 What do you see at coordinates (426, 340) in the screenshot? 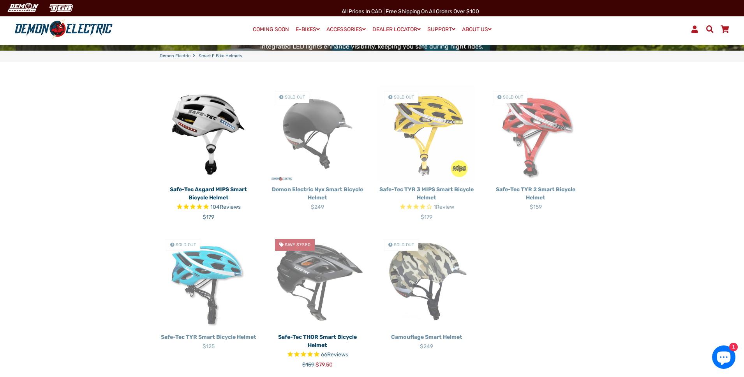
I see `a: Camouflage Smart Helmet $249` at bounding box center [426, 340].